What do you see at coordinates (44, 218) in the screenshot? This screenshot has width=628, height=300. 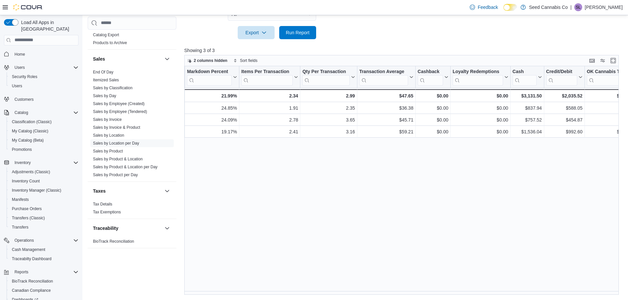 I see `span: Transfers (Classic)` at bounding box center [44, 218].